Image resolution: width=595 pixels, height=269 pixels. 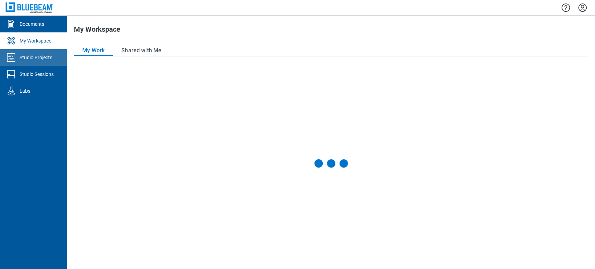 What do you see at coordinates (93, 51) in the screenshot?
I see `button: My Work` at bounding box center [93, 51].